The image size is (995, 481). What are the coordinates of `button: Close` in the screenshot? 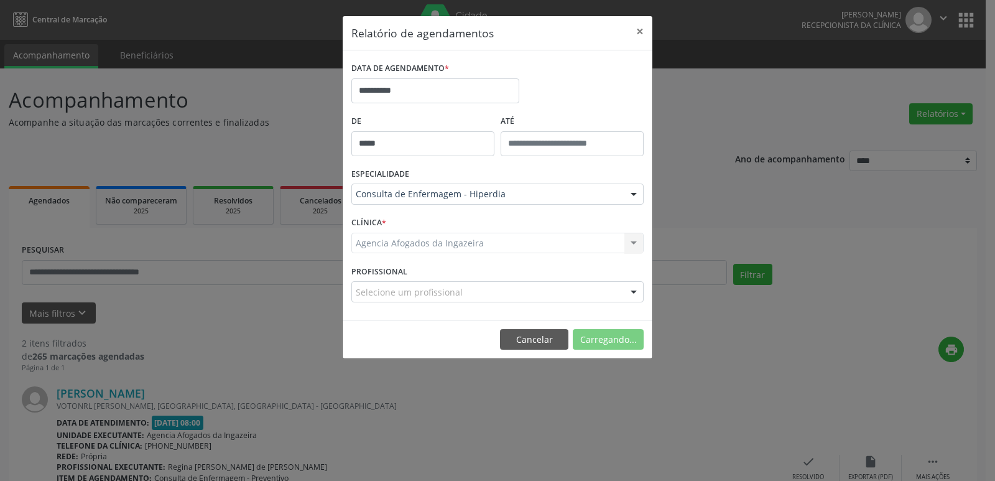 It's located at (640, 31).